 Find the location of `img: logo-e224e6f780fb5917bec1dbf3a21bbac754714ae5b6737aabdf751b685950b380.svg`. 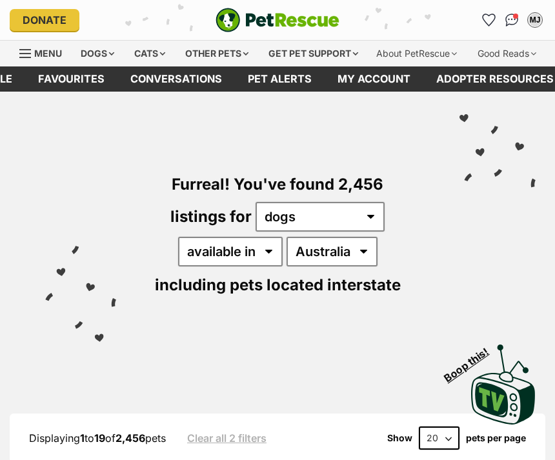

img: logo-e224e6f780fb5917bec1dbf3a21bbac754714ae5b6737aabdf751b685950b380.svg is located at coordinates (277, 20).